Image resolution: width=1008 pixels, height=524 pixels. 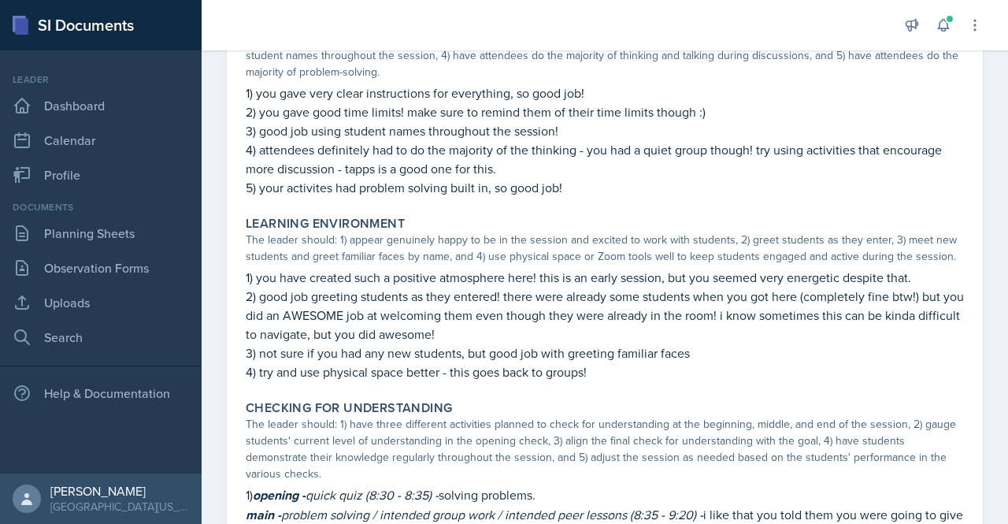 I want to click on div: The leader should: 1) have three different activities planned to check for understanding at the b..., so click(x=605, y=449).